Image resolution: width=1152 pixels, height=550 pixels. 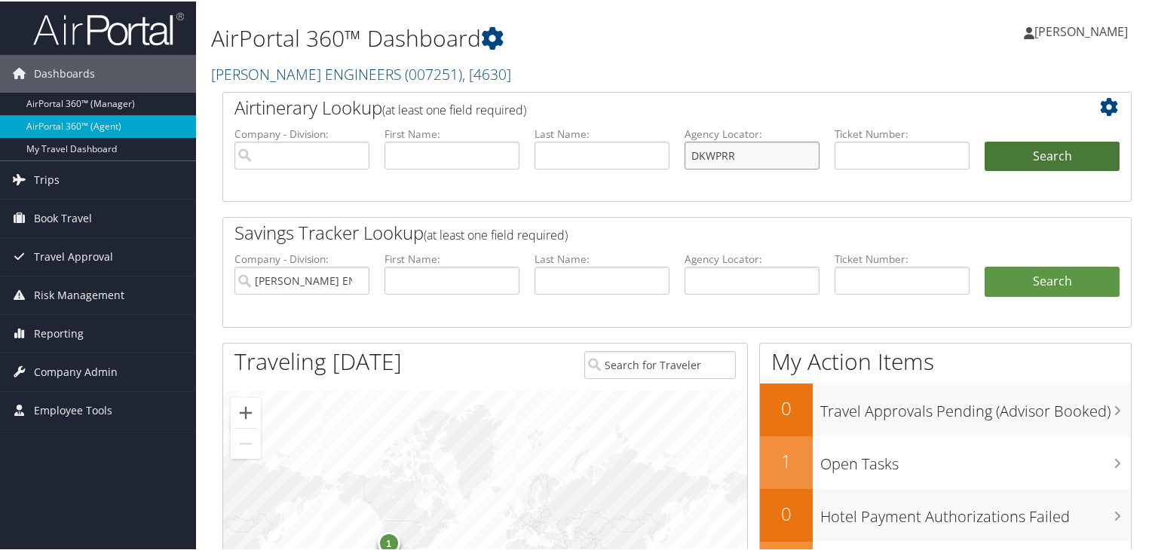 What do you see at coordinates (522, 37) in the screenshot?
I see `h1: AirPortal 360™ Dashboard` at bounding box center [522, 37].